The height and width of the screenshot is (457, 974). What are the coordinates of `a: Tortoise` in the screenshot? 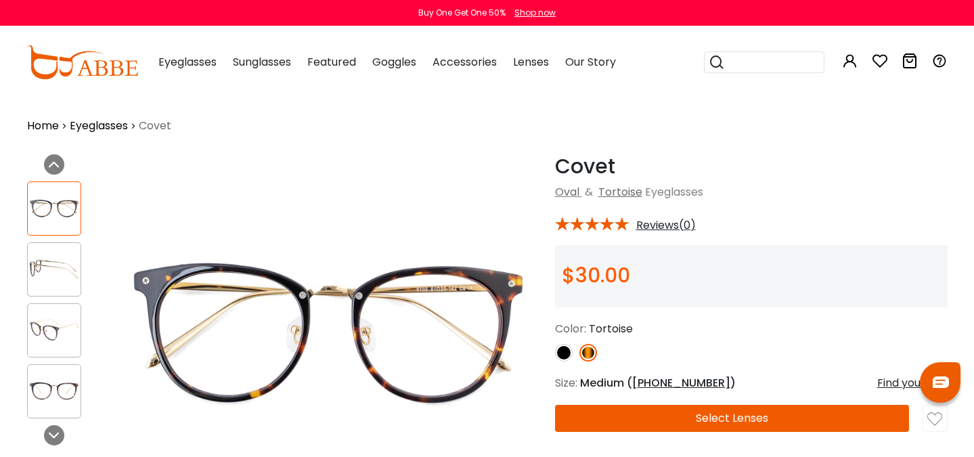 It's located at (620, 192).